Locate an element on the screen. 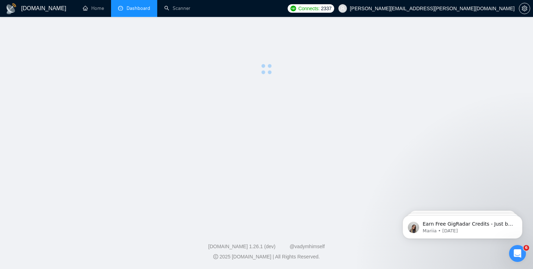  a: searchScanner is located at coordinates (177, 8).